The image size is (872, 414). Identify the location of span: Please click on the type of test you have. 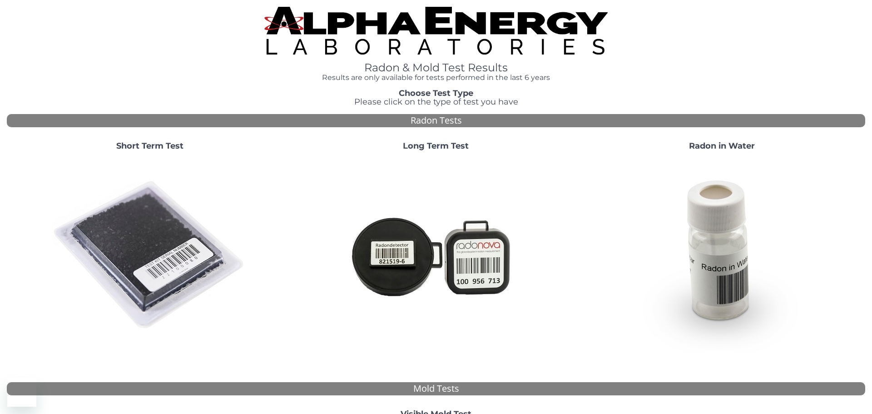
(436, 102).